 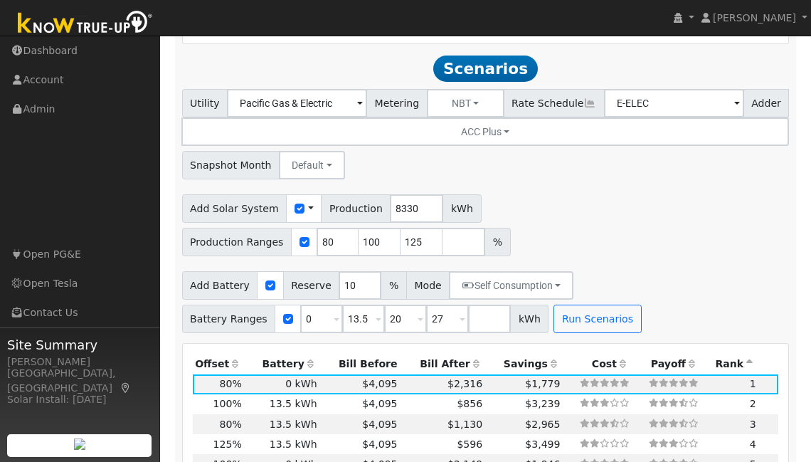 I want to click on span: $2,316, so click(x=465, y=384).